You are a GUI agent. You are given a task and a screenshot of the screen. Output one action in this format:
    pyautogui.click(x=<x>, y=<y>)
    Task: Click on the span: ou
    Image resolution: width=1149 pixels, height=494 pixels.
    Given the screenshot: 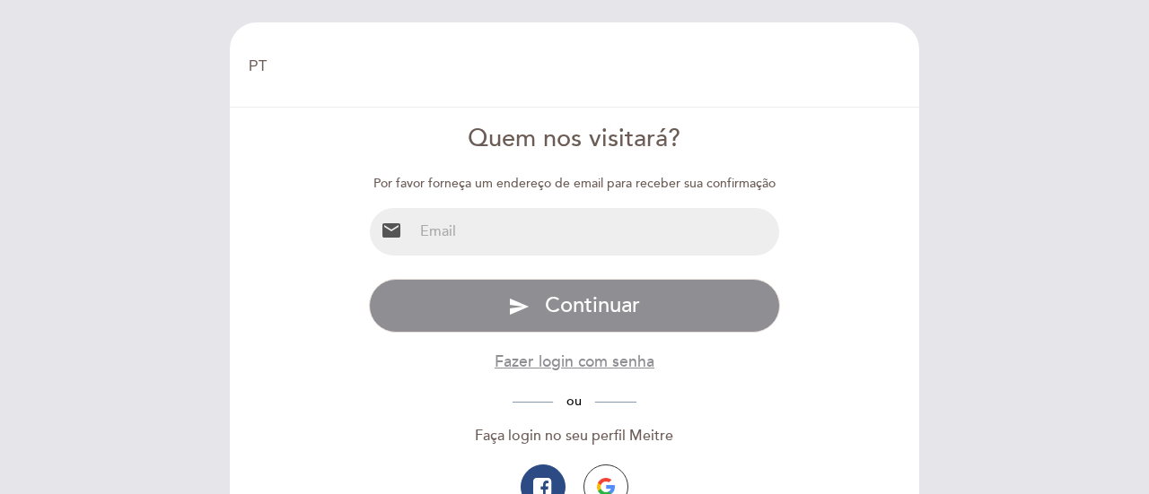 What is the action you would take?
    pyautogui.click(x=573, y=401)
    